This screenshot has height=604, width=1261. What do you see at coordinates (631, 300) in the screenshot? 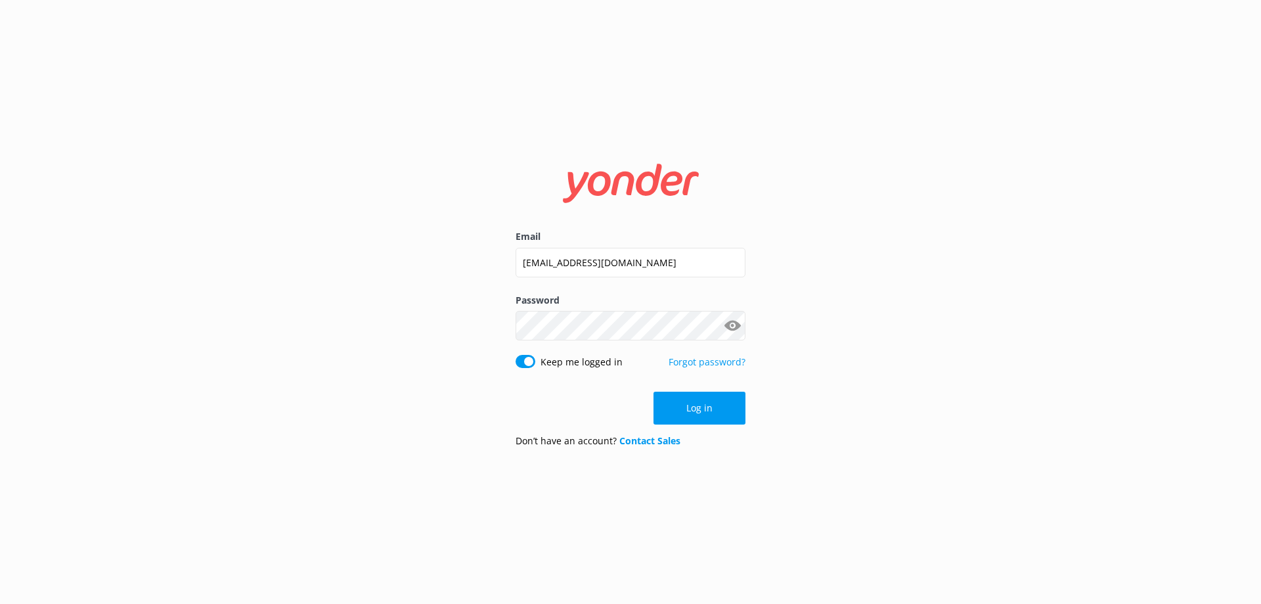
I see `label: Password` at bounding box center [631, 300].